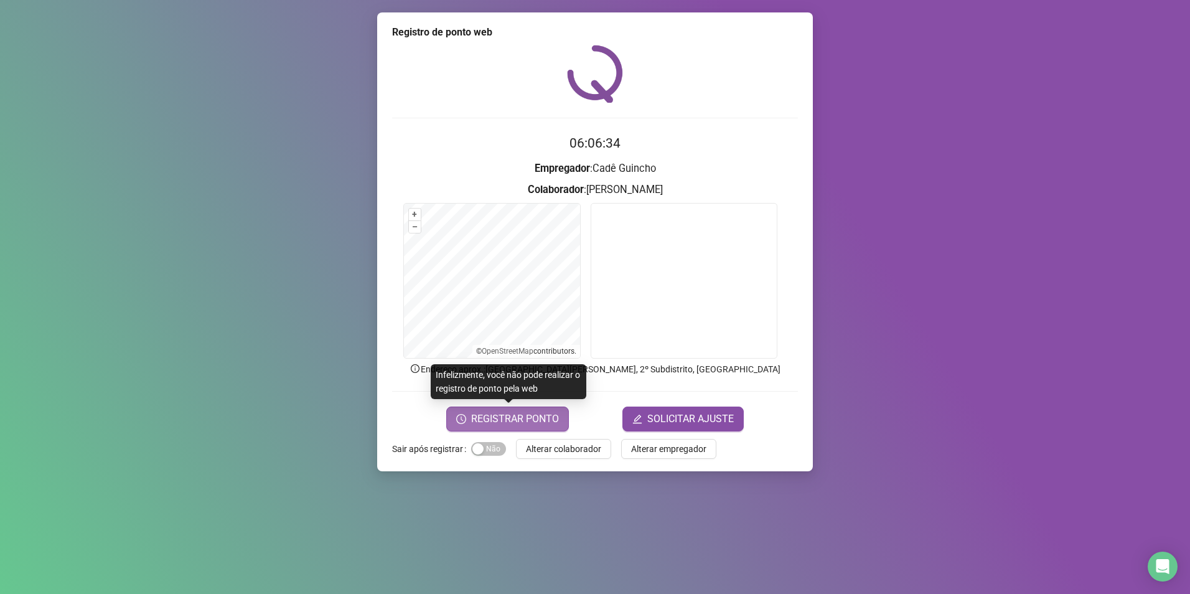  I want to click on span: Alterar colaborador, so click(563, 449).